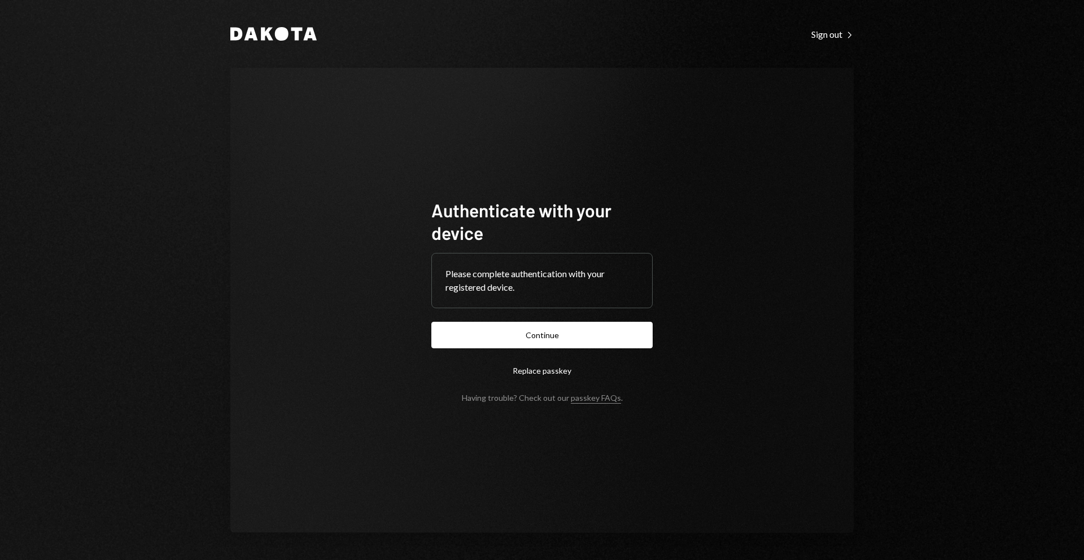 The image size is (1084, 560). What do you see at coordinates (542, 370) in the screenshot?
I see `button: Replace passkey` at bounding box center [542, 370].